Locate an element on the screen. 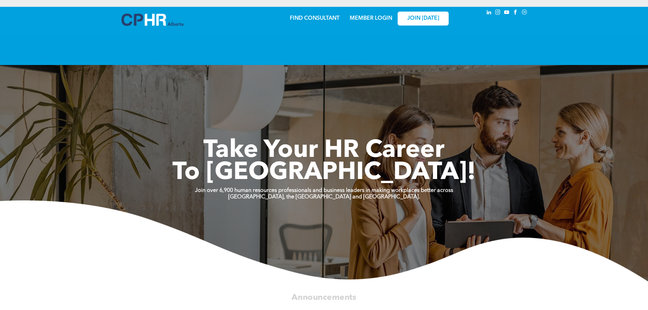 Image resolution: width=648 pixels, height=310 pixels. a: Social network is located at coordinates (524, 13).